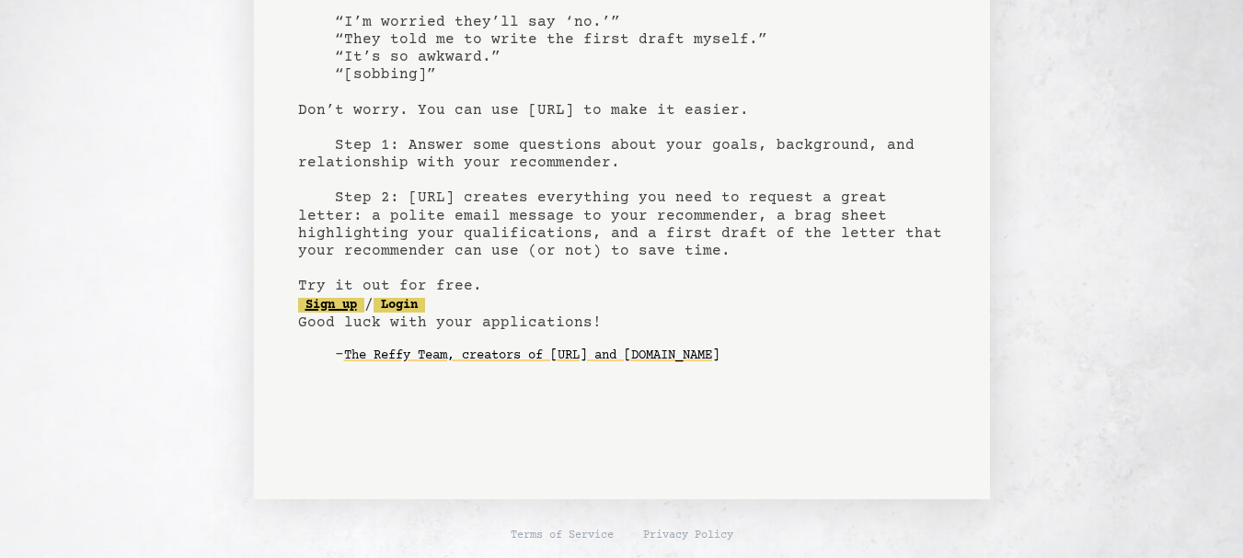  Describe the element at coordinates (399, 305) in the screenshot. I see `a: Login` at that location.